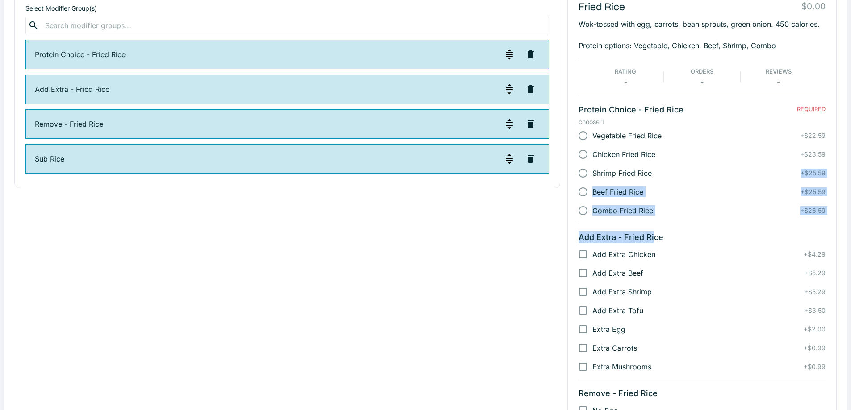 This screenshot has width=851, height=410. I want to click on p: Reviews, so click(778, 72).